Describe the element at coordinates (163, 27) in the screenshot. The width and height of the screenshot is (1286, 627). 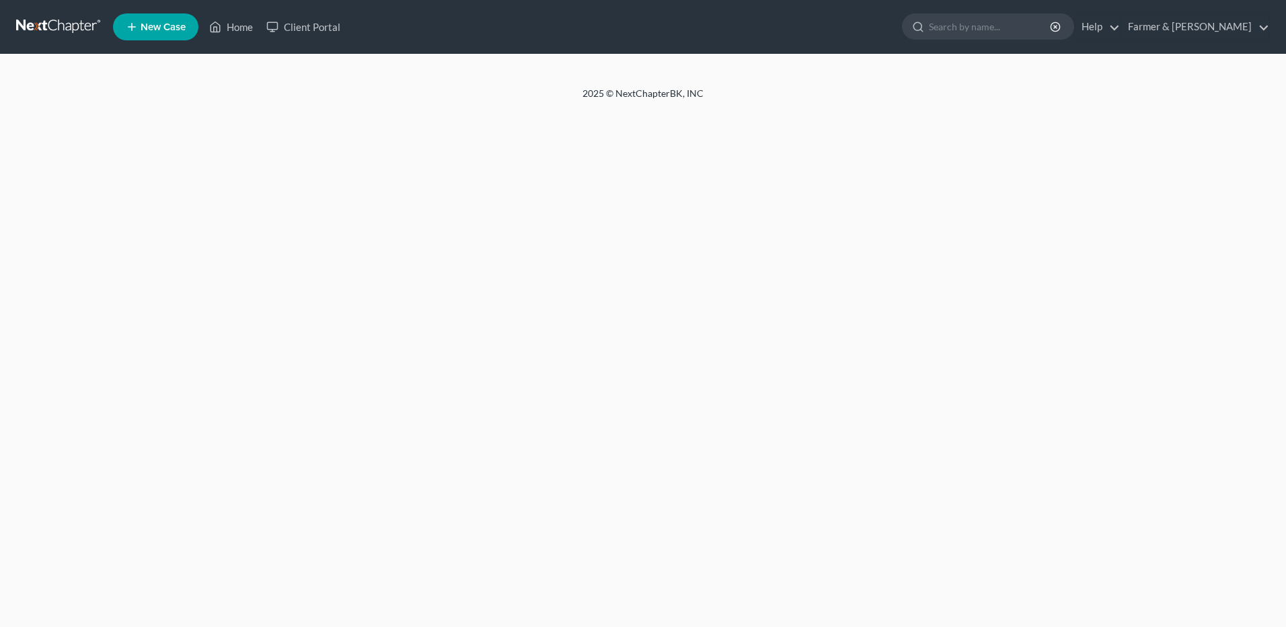
I see `span: New Case` at that location.